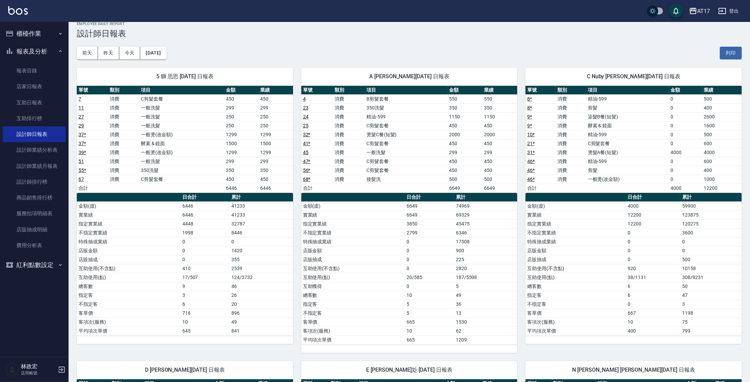  What do you see at coordinates (129, 268) in the screenshot?
I see `td: 互助使用(不含點)` at bounding box center [129, 268].